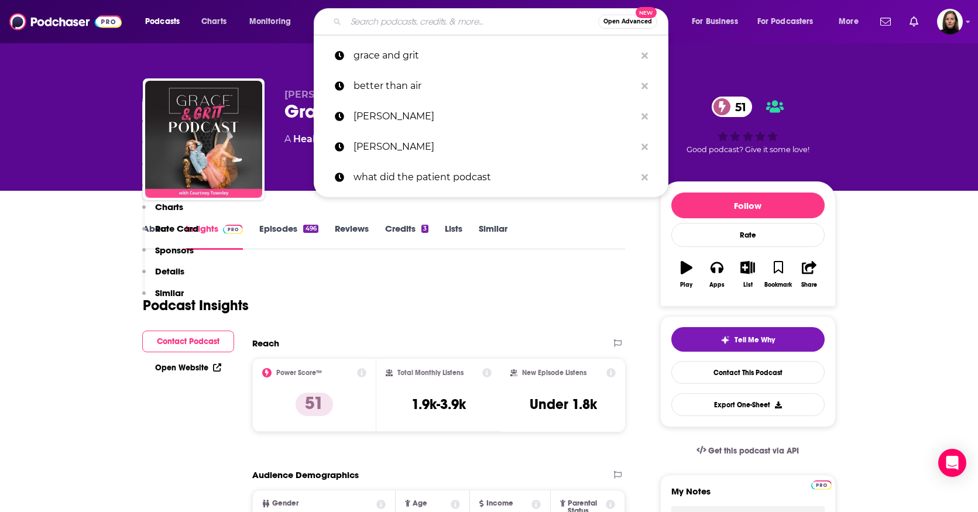 The image size is (978, 512). I want to click on h3: 1.9k-3.9k, so click(438, 405).